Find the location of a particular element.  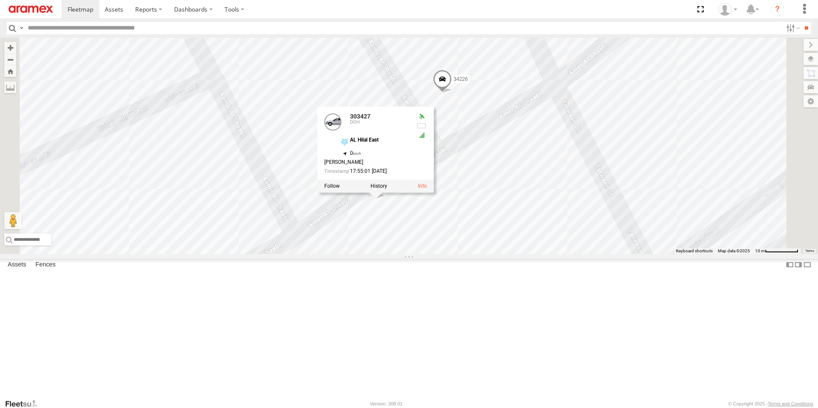

img: aramex-logo.svg is located at coordinates (31, 9).